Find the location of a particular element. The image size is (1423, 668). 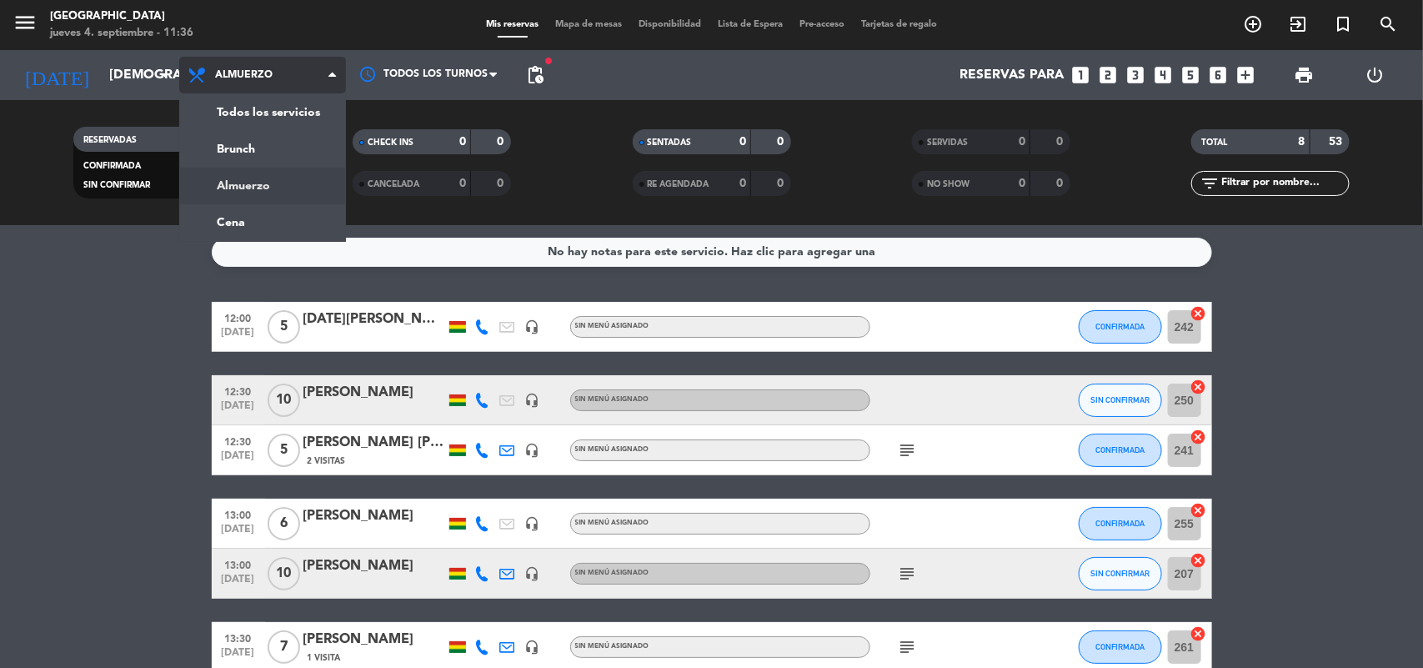

div: jueves 4. septiembre - 11:36 is located at coordinates (122, 33).